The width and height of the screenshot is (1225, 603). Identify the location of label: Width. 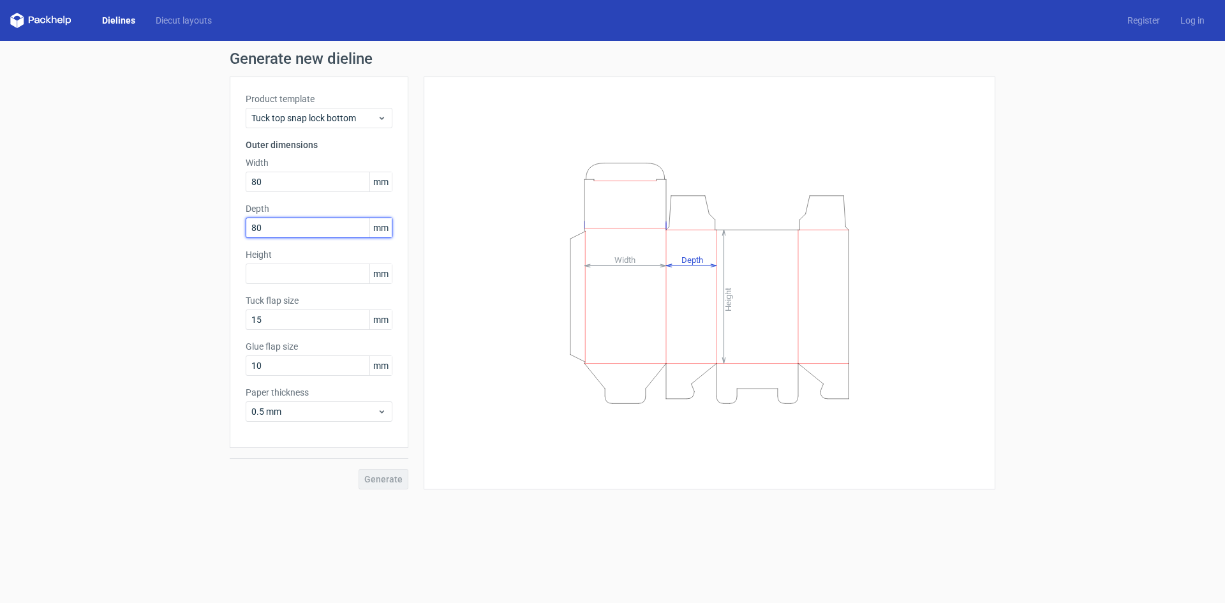
(319, 163).